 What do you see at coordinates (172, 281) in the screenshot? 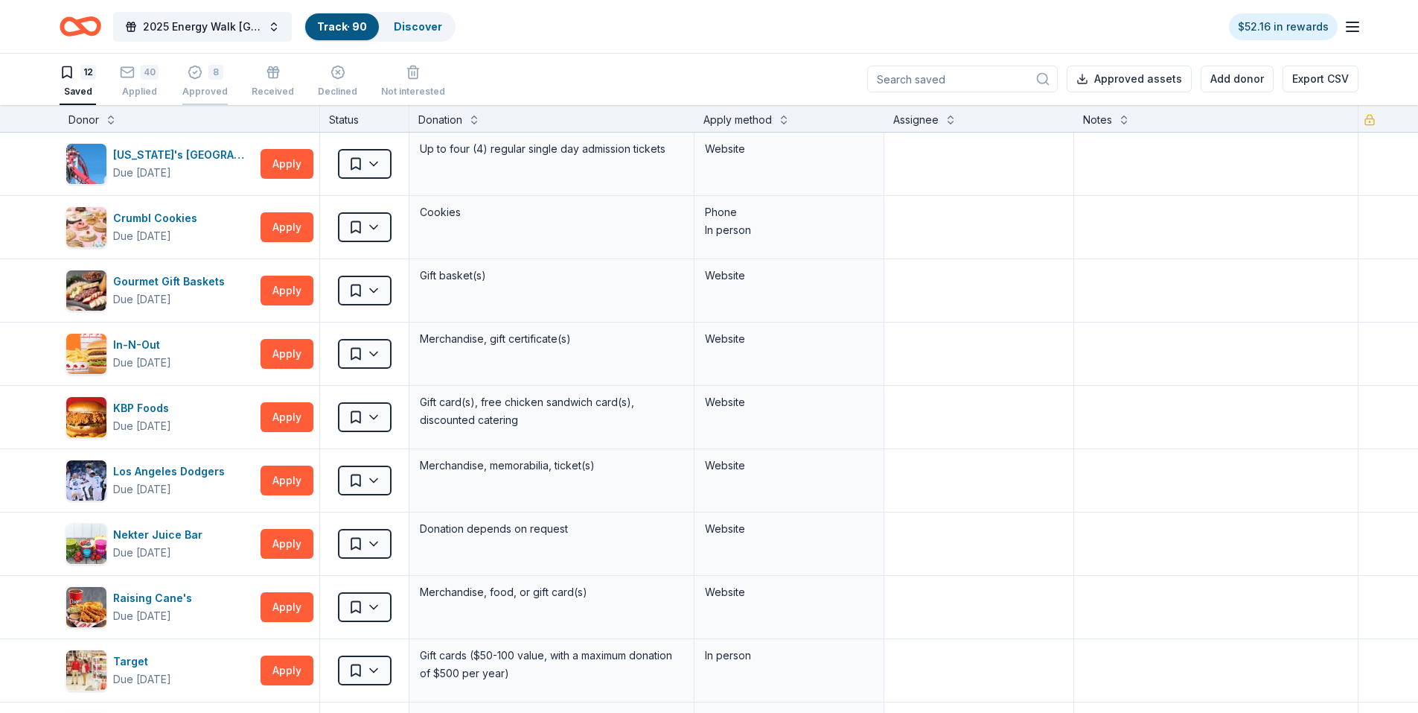
I see `div: Gourmet Gift Baskets` at bounding box center [172, 281].